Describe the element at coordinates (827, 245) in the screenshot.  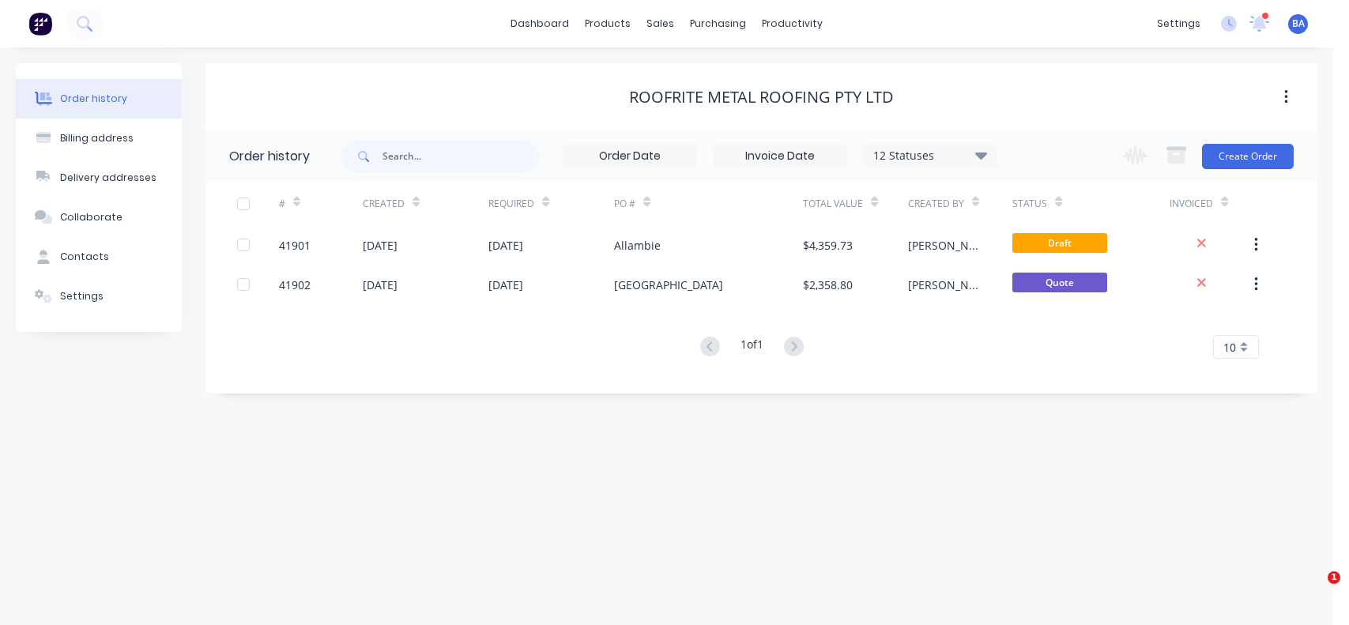
I see `div: $4,359.73` at that location.